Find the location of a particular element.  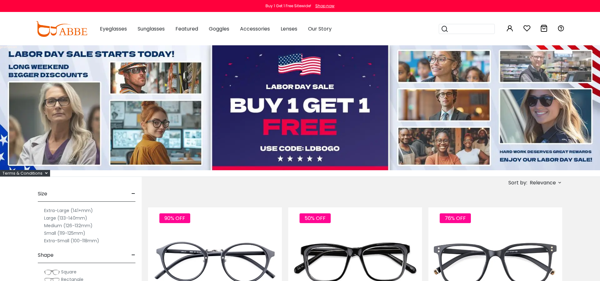

span: 50% OFF is located at coordinates (315, 218).